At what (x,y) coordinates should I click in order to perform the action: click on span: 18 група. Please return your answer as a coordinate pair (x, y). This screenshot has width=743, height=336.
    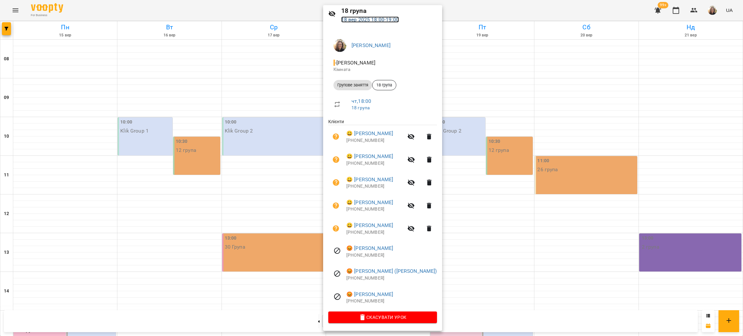
    Looking at the image, I should click on (384, 85).